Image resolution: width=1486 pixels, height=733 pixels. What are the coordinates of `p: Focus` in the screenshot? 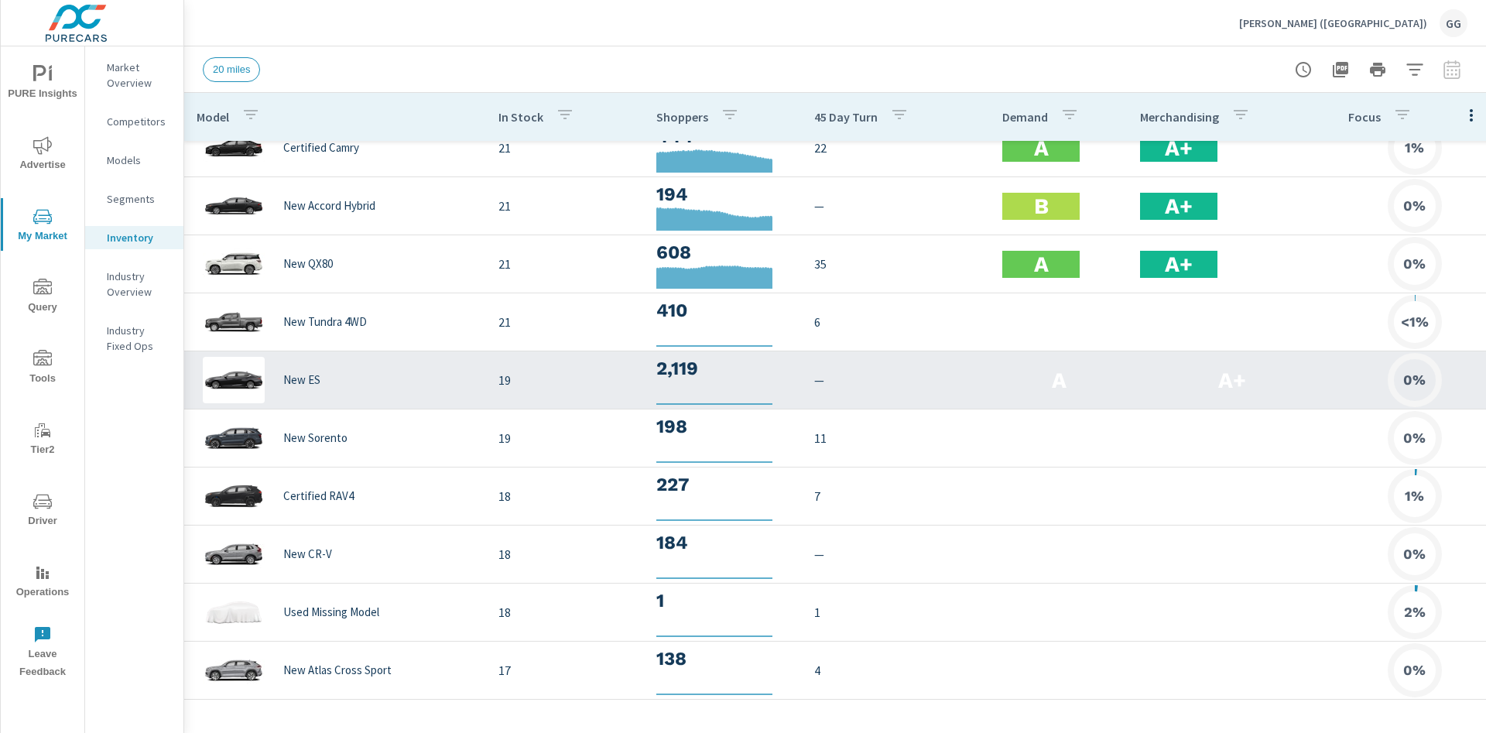 It's located at (1365, 117).